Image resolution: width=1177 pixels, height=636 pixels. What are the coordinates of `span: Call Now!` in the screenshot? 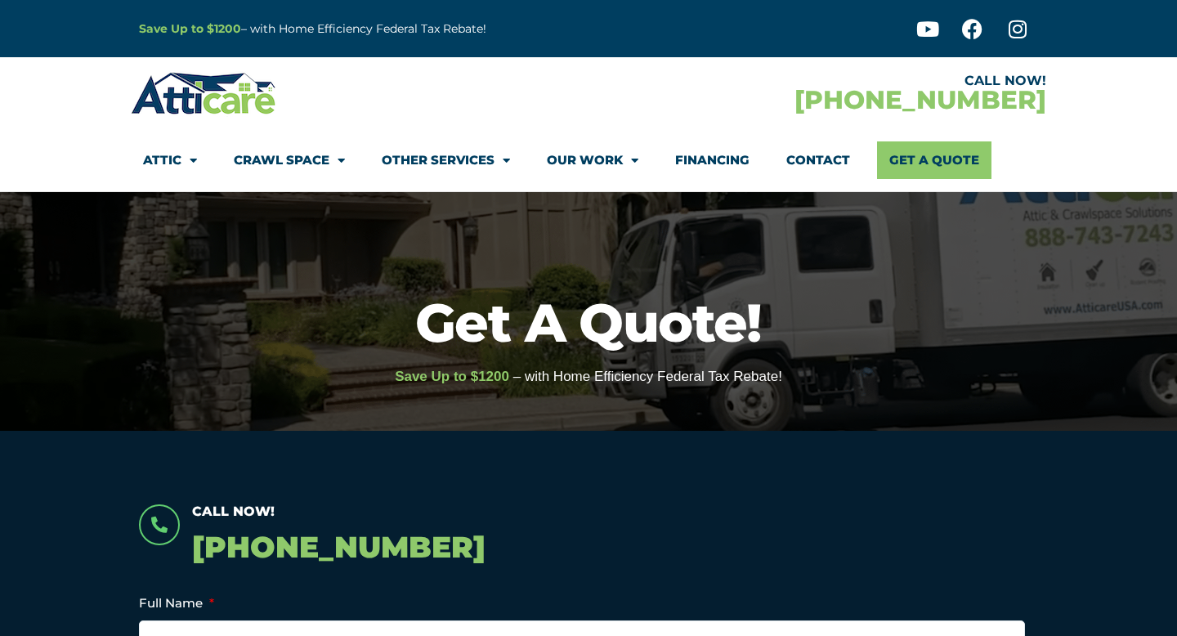 It's located at (233, 511).